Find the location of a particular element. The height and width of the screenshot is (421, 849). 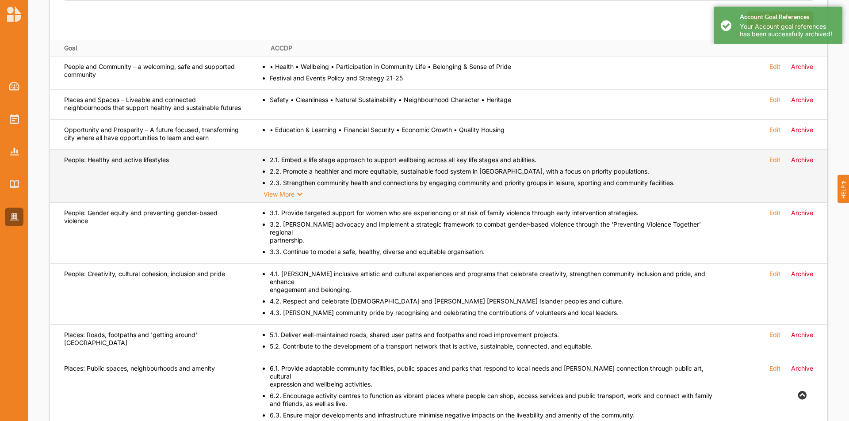

img: Activities is located at coordinates (14, 119).